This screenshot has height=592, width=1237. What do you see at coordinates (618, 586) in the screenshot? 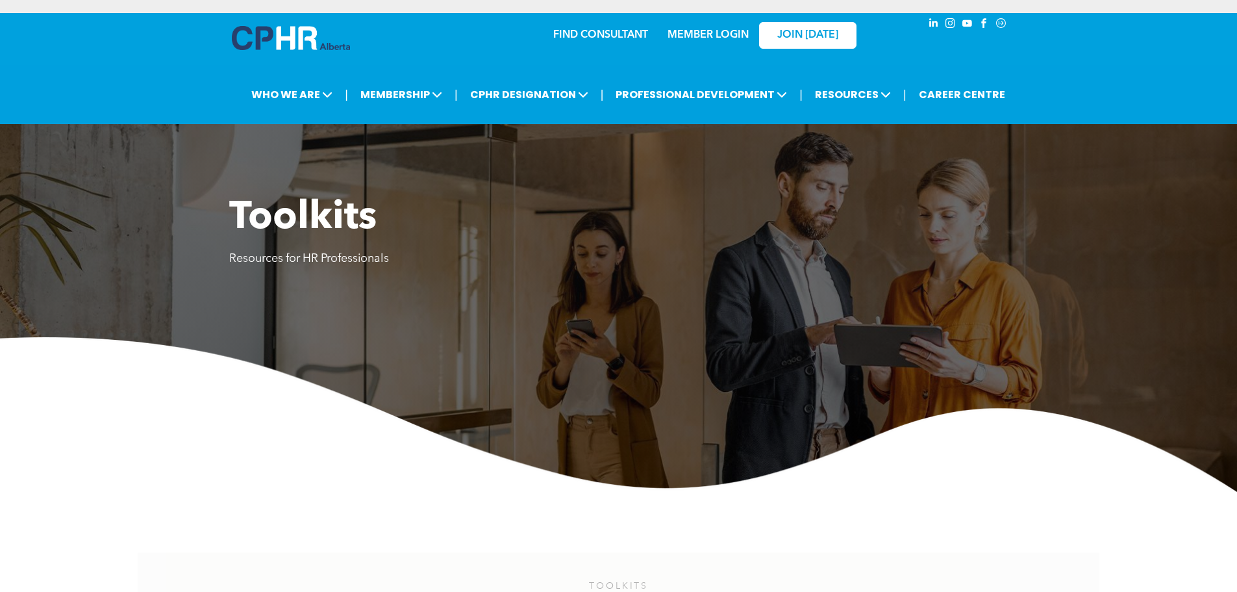
I see `span: TOOLKITS` at bounding box center [618, 586].